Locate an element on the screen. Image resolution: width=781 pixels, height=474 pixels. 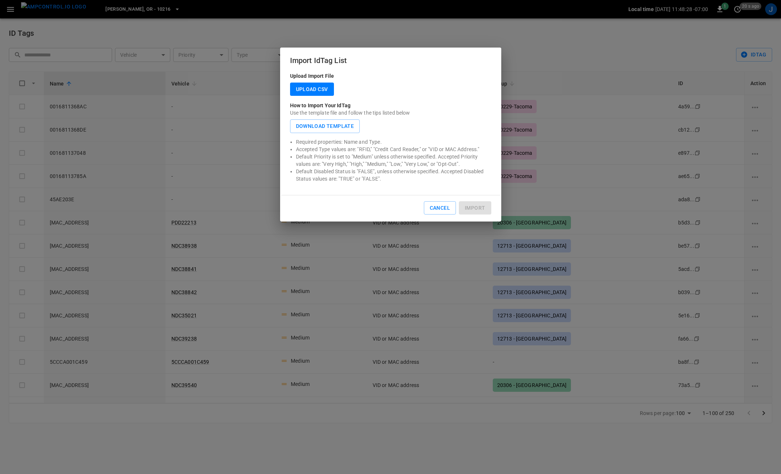
button: Cancel is located at coordinates (440, 208).